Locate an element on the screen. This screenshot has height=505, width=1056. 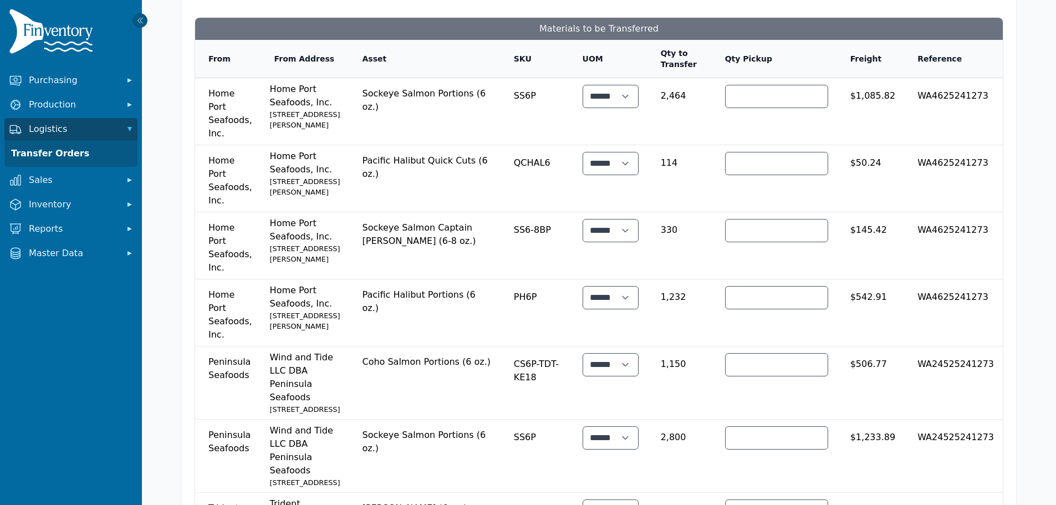
span: Logistics is located at coordinates (73, 129).